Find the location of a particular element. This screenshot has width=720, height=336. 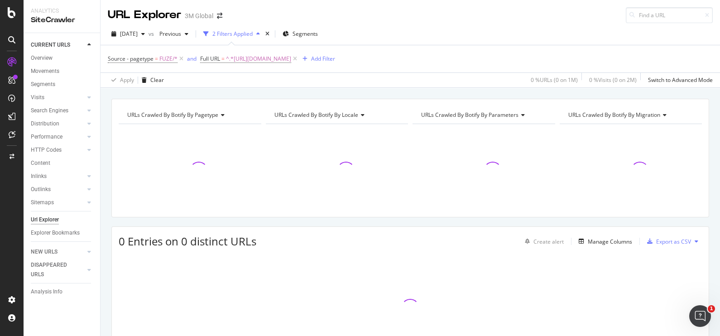

div: Manage Columns is located at coordinates (610, 241).